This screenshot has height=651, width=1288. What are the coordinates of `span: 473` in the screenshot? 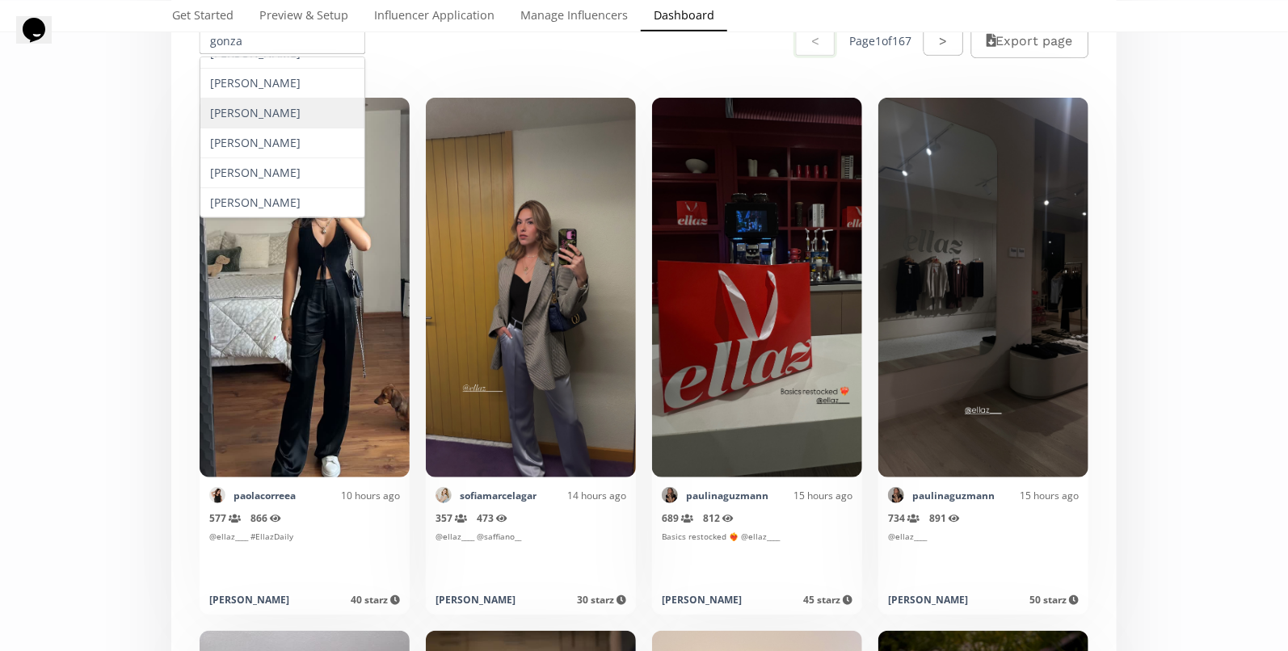 It's located at (492, 518).